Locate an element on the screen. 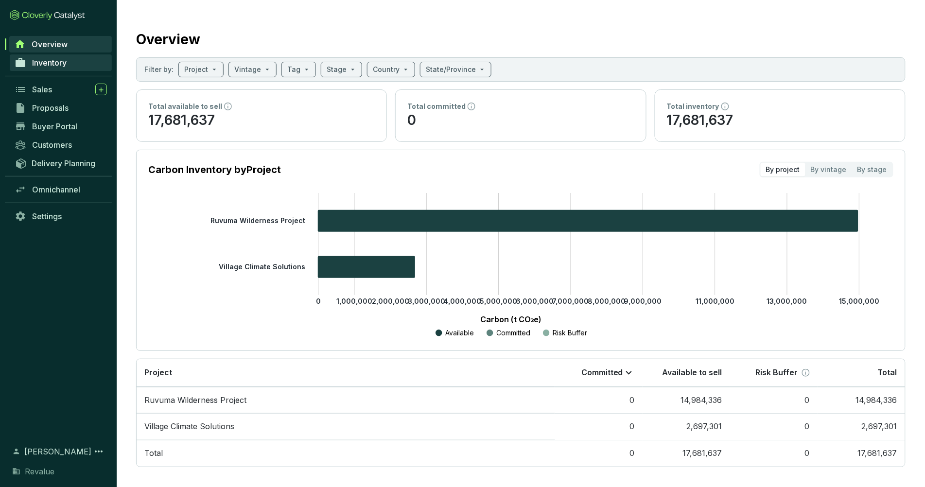 The image size is (925, 487). th: Project is located at coordinates (345, 373).